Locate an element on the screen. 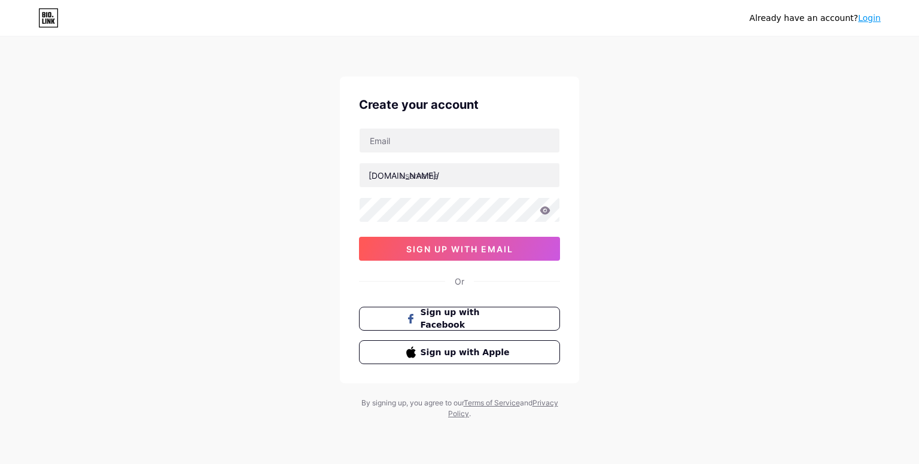 This screenshot has height=464, width=919. span: Sign up with Apple is located at coordinates (467, 352).